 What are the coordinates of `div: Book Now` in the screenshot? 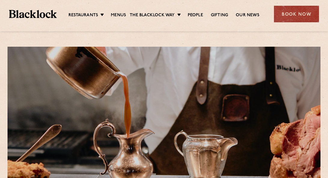 It's located at (297, 14).